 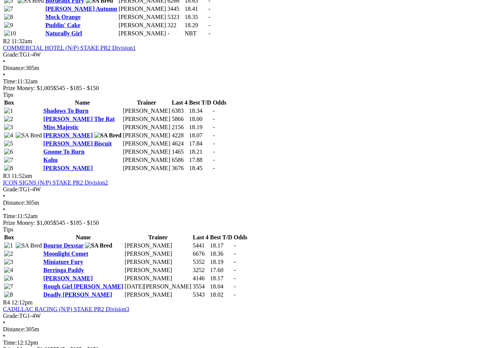 I want to click on td: 4228, so click(x=179, y=136).